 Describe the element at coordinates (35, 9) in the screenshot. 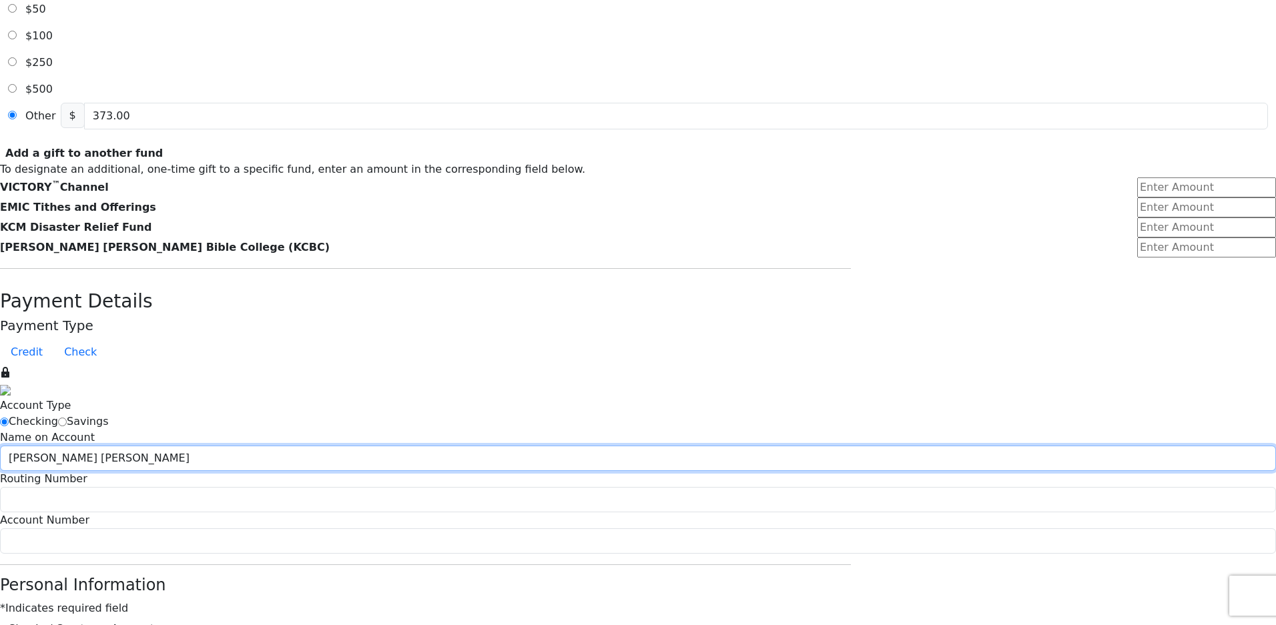

I see `span: $50` at that location.